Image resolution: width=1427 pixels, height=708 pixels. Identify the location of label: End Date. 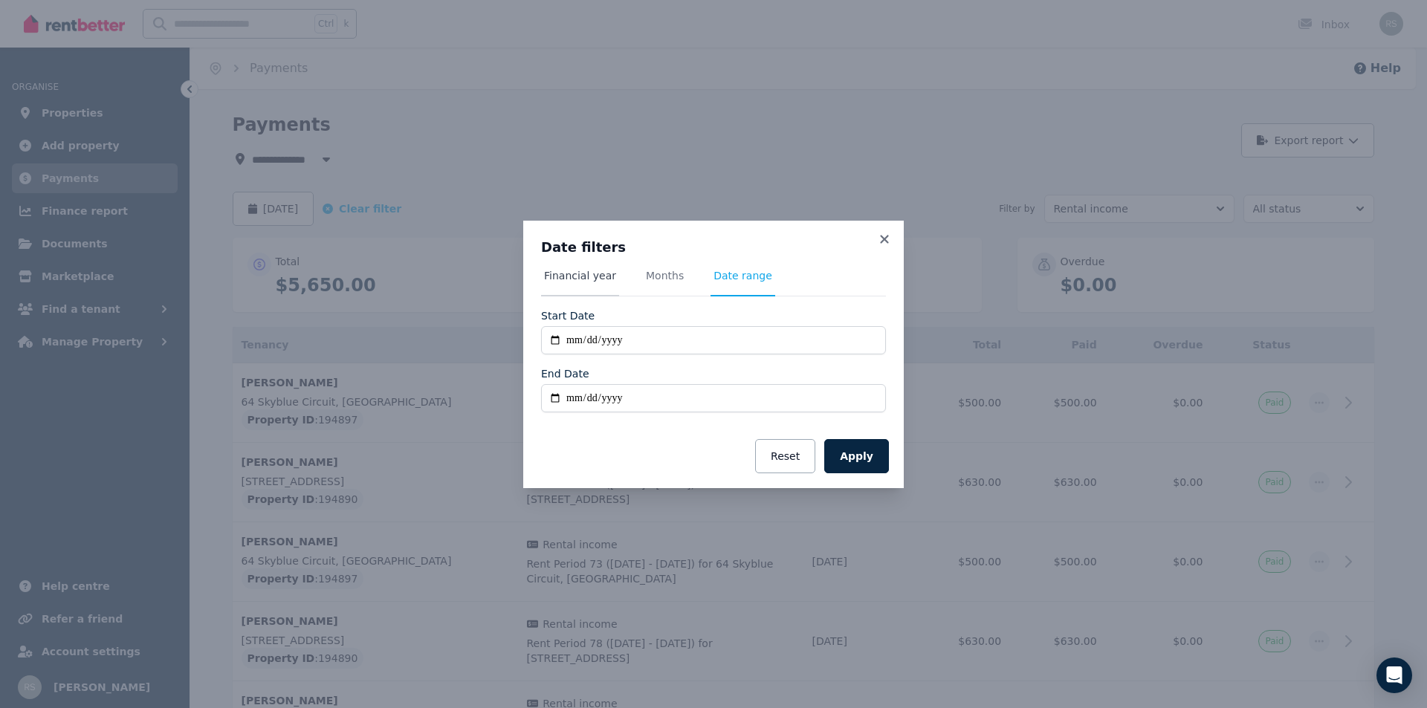
(565, 374).